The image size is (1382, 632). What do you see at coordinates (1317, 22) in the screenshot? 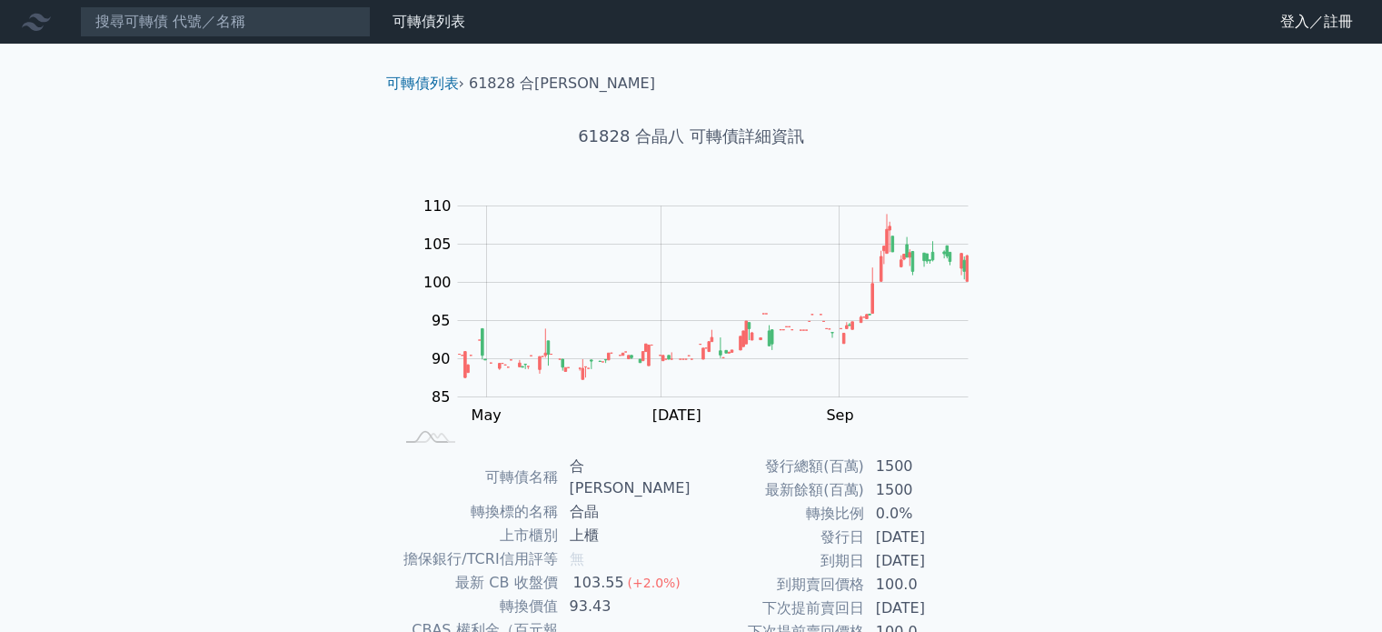
I see `a: 登入／註冊` at bounding box center [1317, 22].